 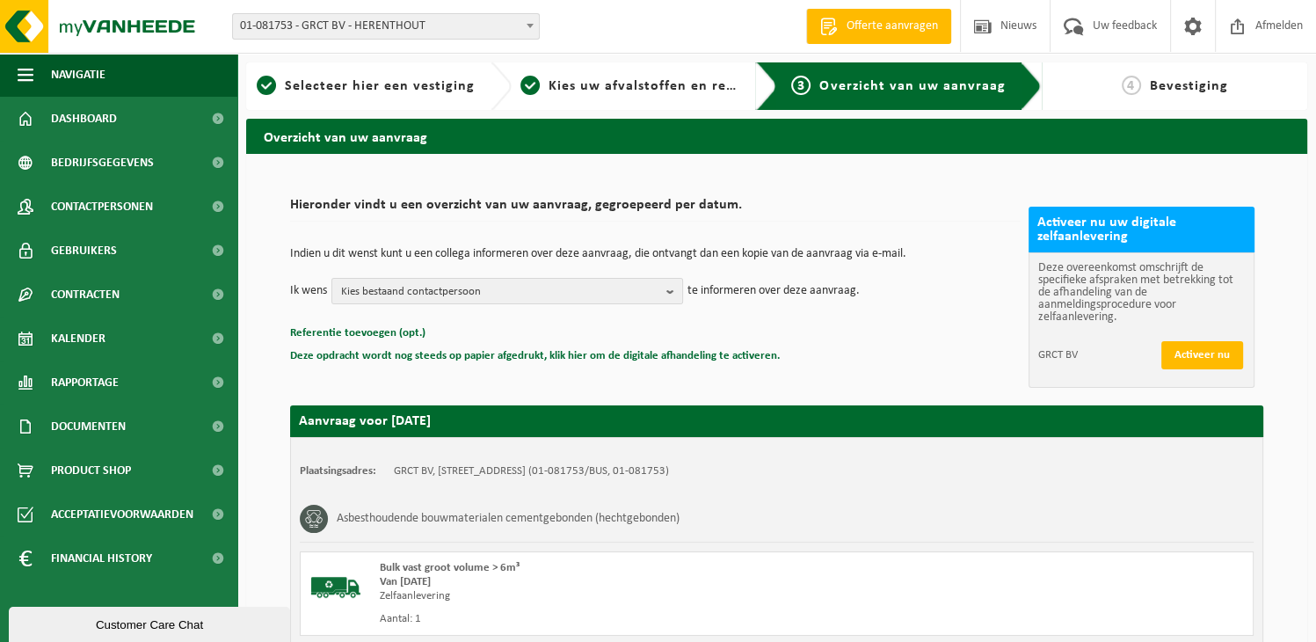 What do you see at coordinates (655, 254) in the screenshot?
I see `p: Indien u dit wenst kunt u een collega informeren over deze aanvraag, die ontvangt dan een kopie v...` at bounding box center [655, 254].